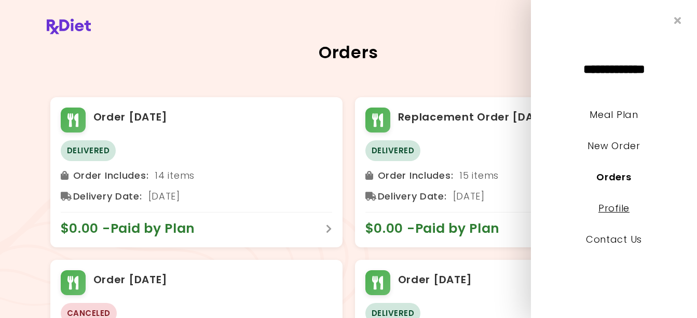 This screenshot has height=318, width=697. I want to click on a: Orders, so click(614, 177).